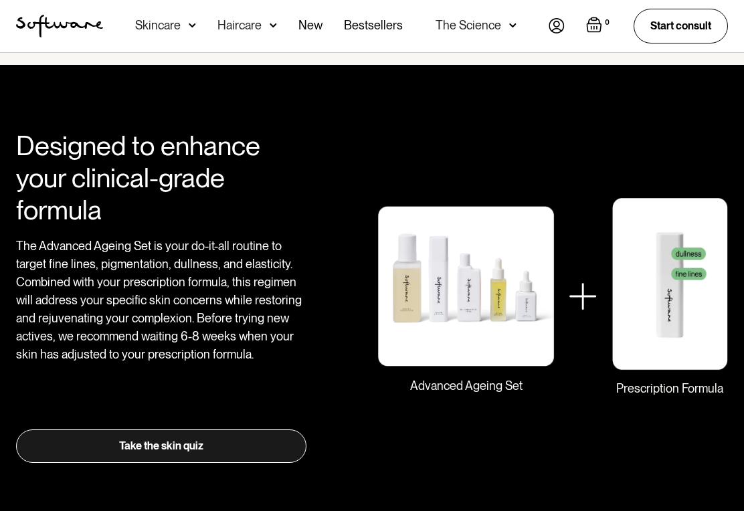 The image size is (744, 511). I want to click on a: Open empty cart, so click(599, 26).